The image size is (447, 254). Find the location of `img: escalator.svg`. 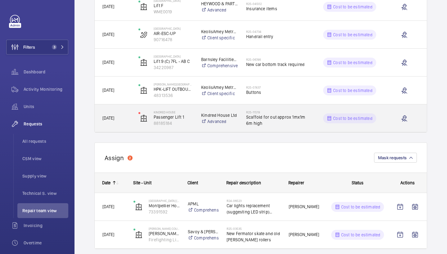

img: escalator.svg is located at coordinates (144, 35).